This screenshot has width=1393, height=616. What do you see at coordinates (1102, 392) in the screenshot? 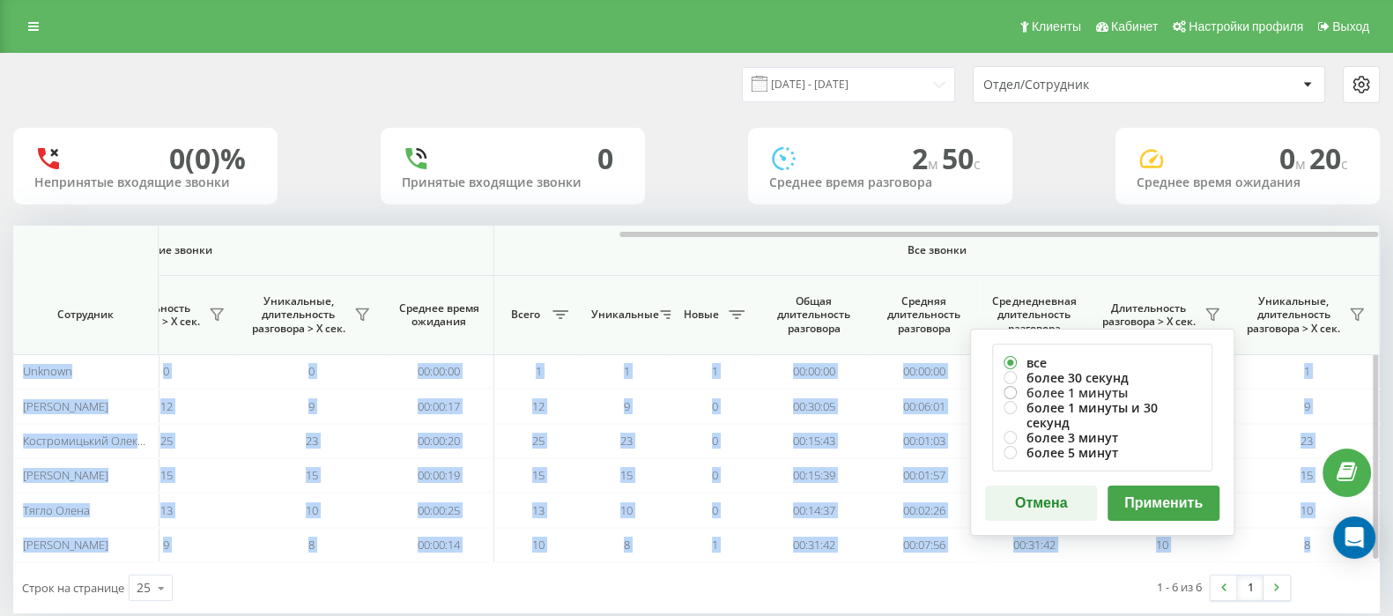
I see `label: более 1 минуты` at bounding box center [1102, 392].